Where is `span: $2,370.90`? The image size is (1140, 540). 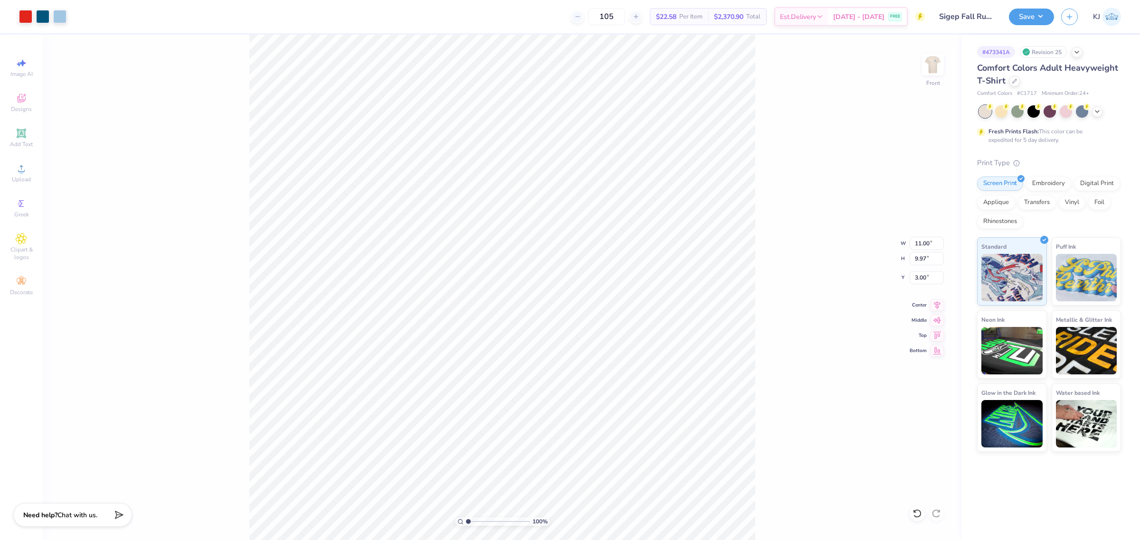 span: $2,370.90 is located at coordinates (729, 17).